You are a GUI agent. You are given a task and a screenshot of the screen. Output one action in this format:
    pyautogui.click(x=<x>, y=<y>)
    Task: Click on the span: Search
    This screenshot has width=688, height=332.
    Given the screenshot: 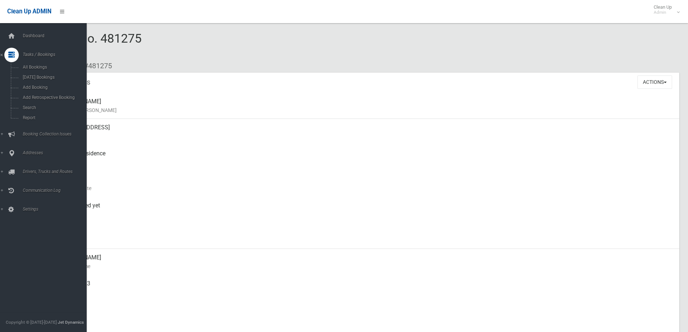 What is the action you would take?
    pyautogui.click(x=53, y=108)
    